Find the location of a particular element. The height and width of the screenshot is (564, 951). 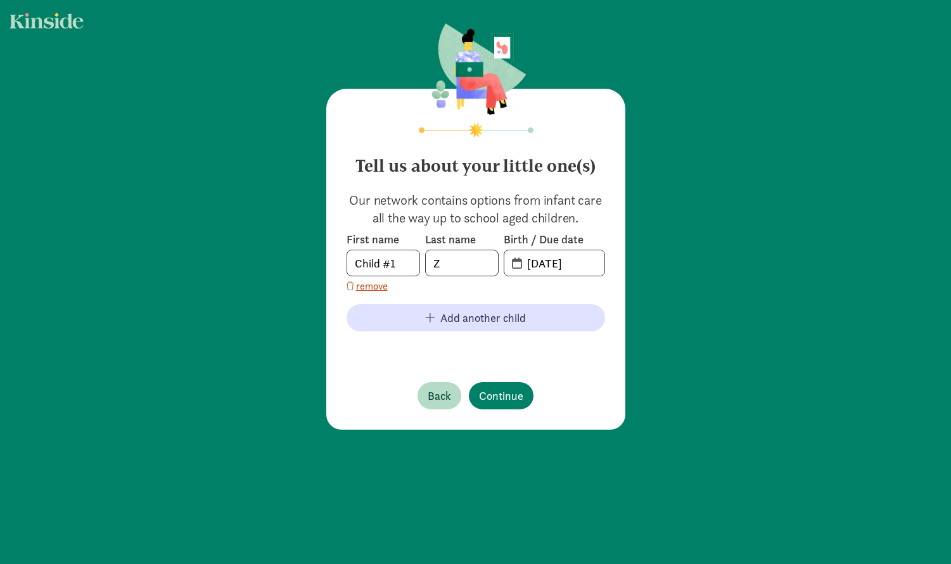

button: Back is located at coordinates (439, 395).